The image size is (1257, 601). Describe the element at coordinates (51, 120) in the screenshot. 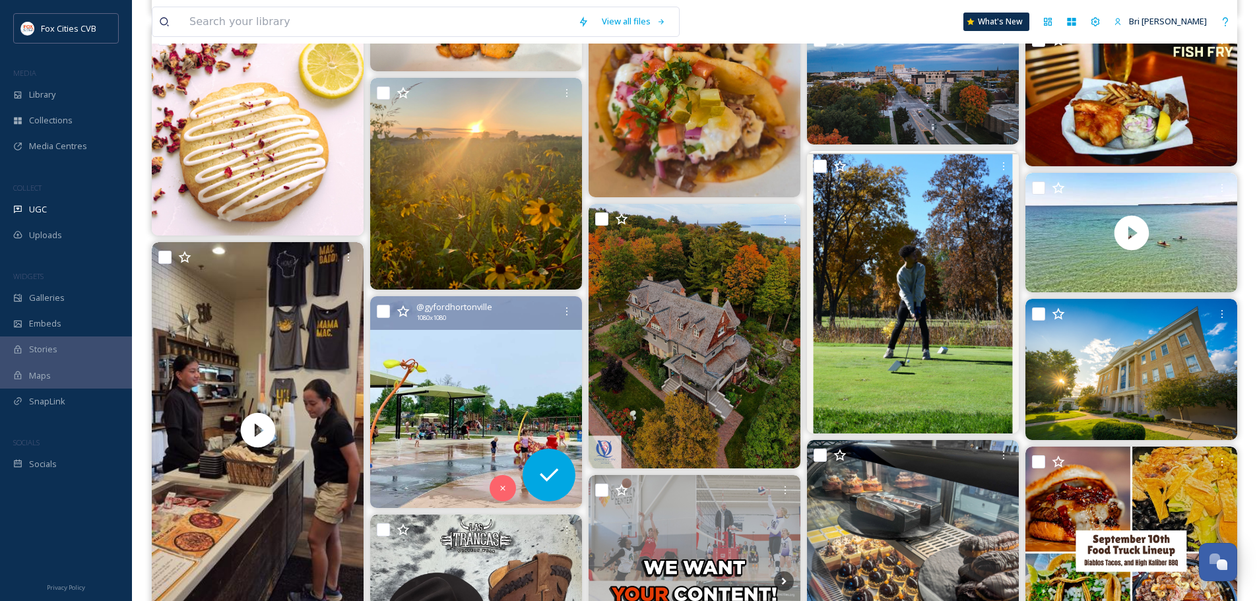

I see `span: Collections` at that location.